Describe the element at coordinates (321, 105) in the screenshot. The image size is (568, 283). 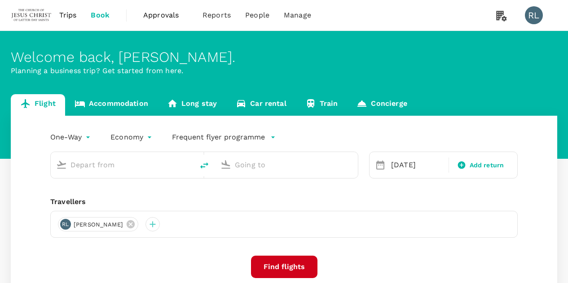
I see `a: Train` at that location.